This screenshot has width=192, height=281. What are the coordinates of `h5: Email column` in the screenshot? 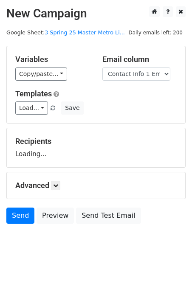 It's located at (139, 59).